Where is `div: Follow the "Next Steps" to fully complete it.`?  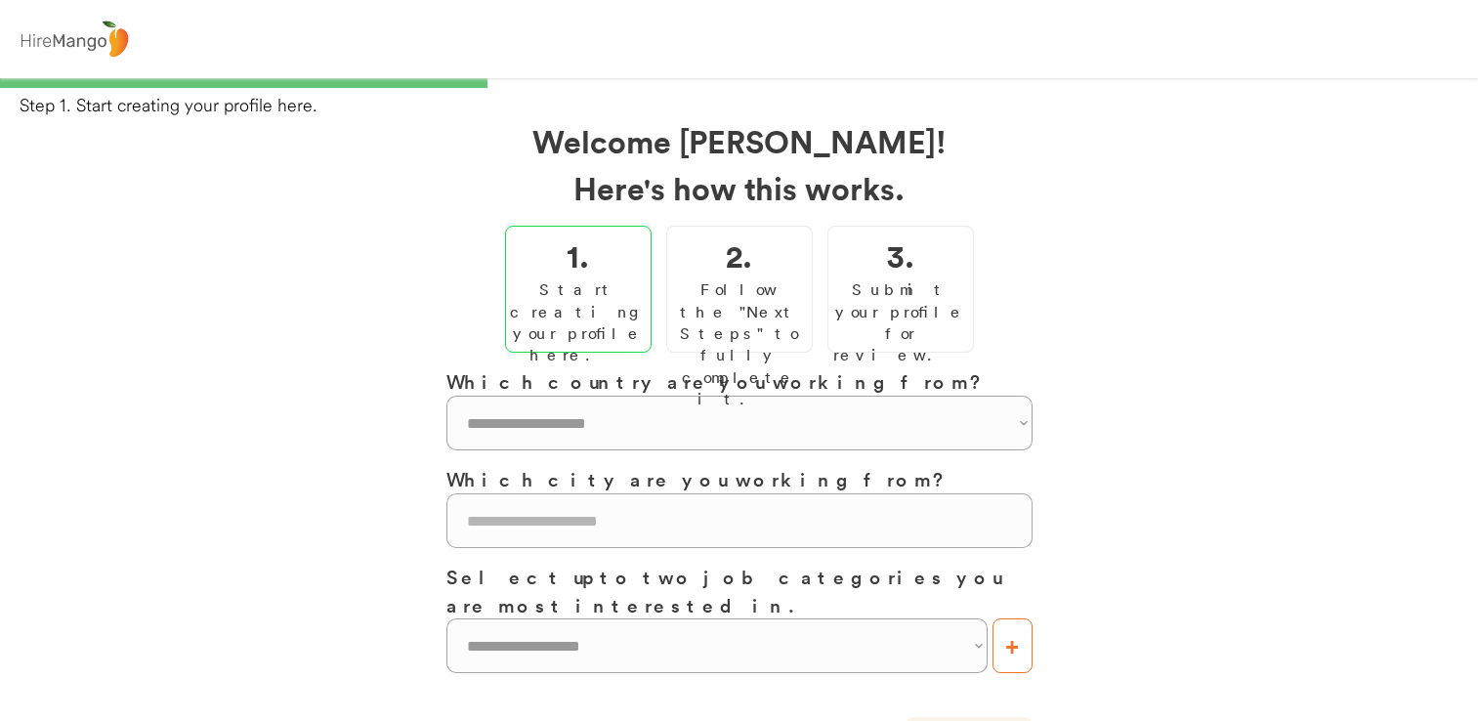
div: Follow the "Next Steps" to fully complete it. is located at coordinates (739, 344).